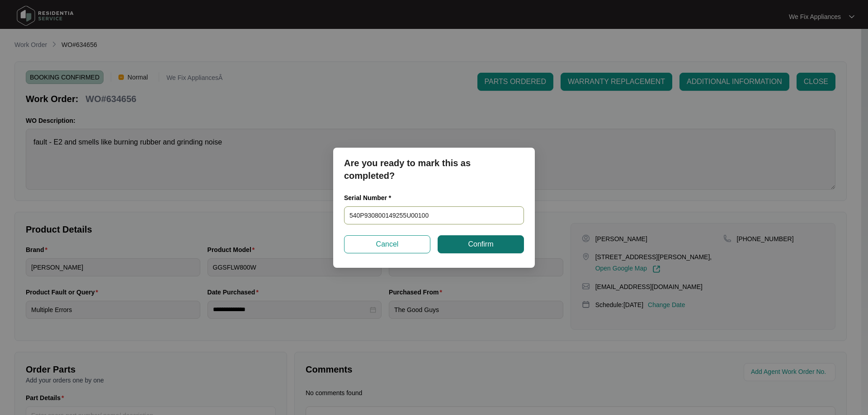 This screenshot has width=868, height=415. What do you see at coordinates (387, 245) in the screenshot?
I see `span: Cancel` at bounding box center [387, 245].